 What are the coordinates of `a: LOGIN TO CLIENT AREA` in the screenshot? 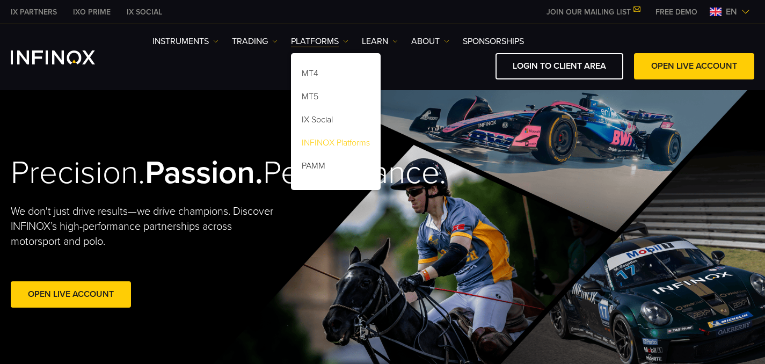 It's located at (559, 66).